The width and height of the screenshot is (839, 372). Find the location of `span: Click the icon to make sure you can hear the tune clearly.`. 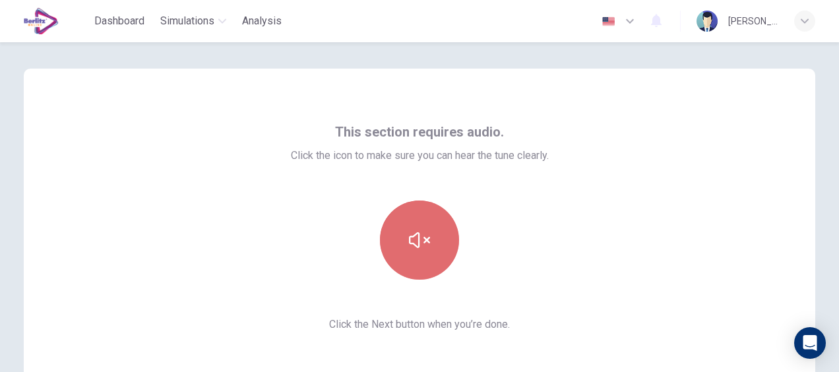

span: Click the icon to make sure you can hear the tune clearly. is located at coordinates (419, 156).